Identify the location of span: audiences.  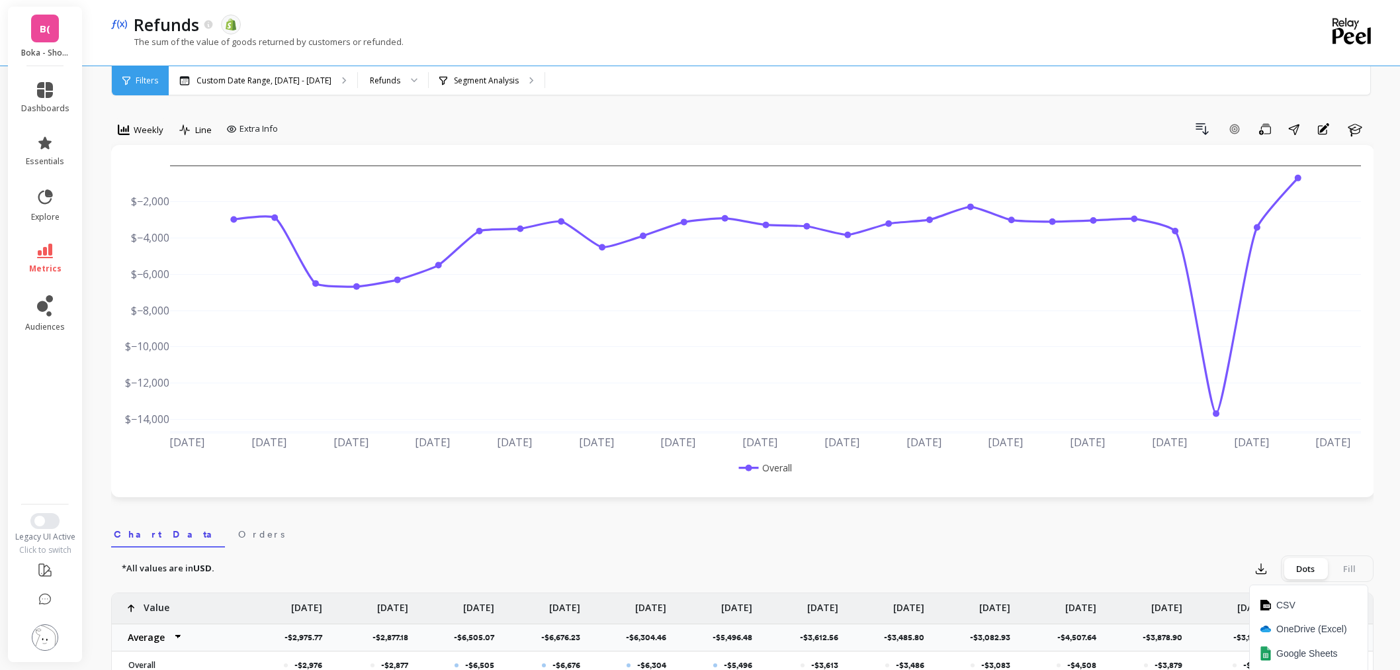
(45, 327).